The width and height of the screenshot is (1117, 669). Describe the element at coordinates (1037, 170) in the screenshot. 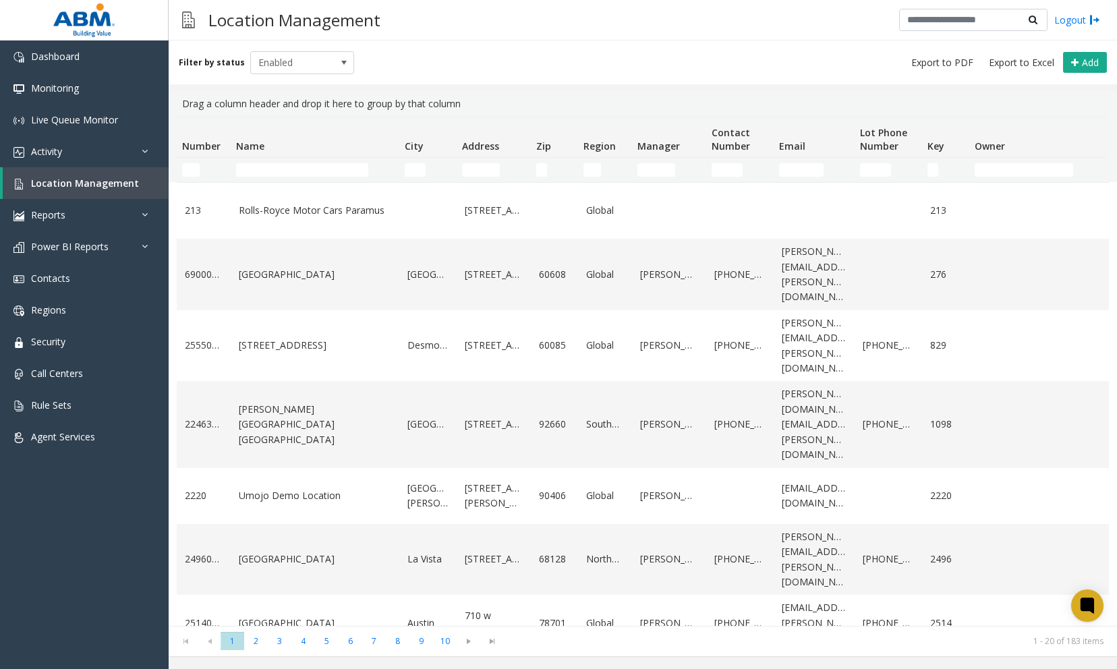

I see `td: Owner Filter` at that location.